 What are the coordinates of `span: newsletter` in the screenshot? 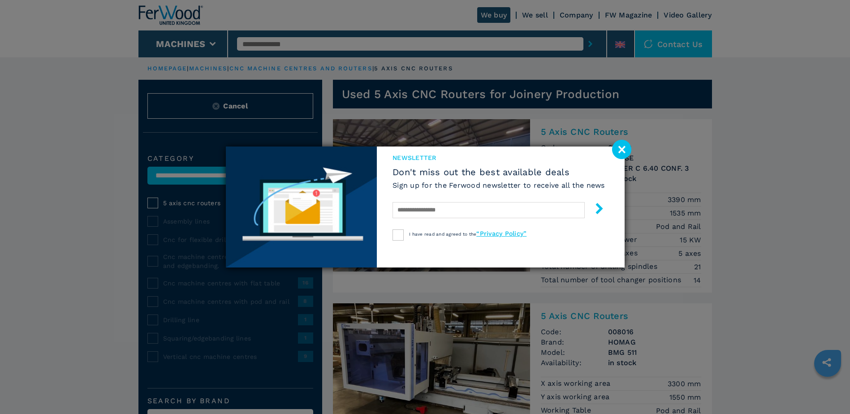 It's located at (499, 158).